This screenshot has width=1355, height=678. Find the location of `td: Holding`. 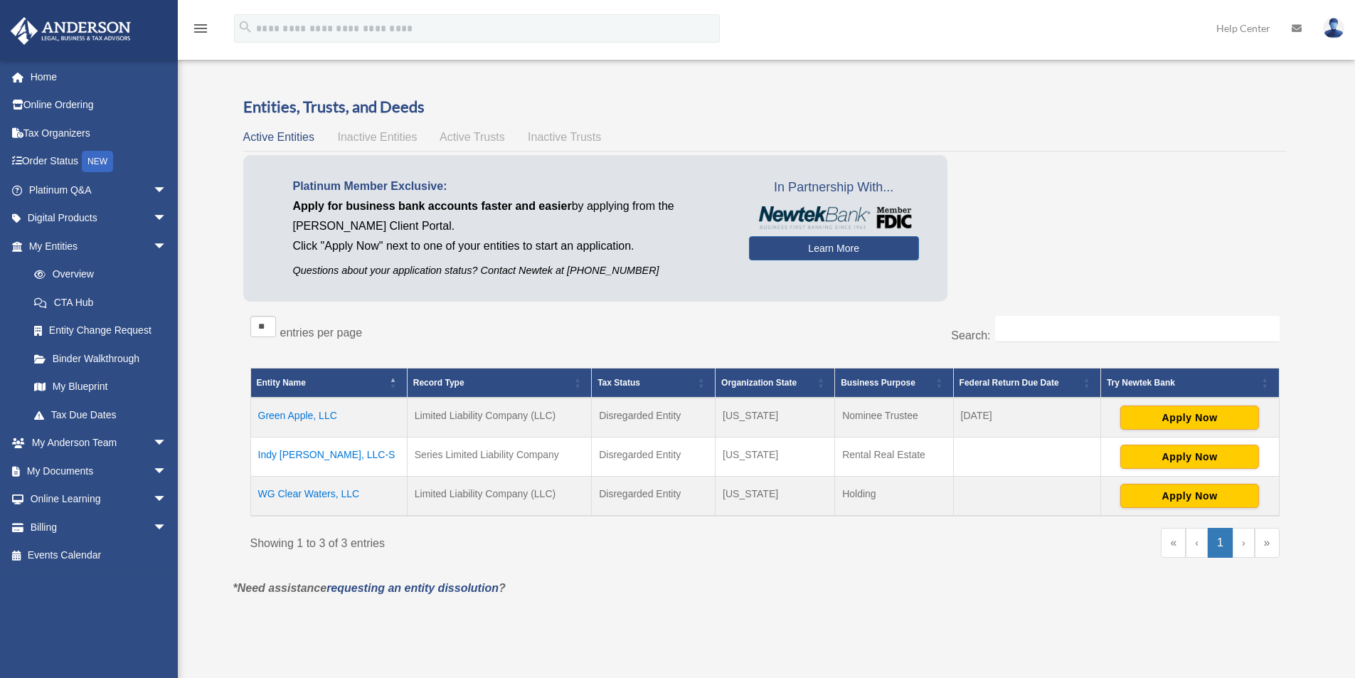

td: Holding is located at coordinates (894, 496).